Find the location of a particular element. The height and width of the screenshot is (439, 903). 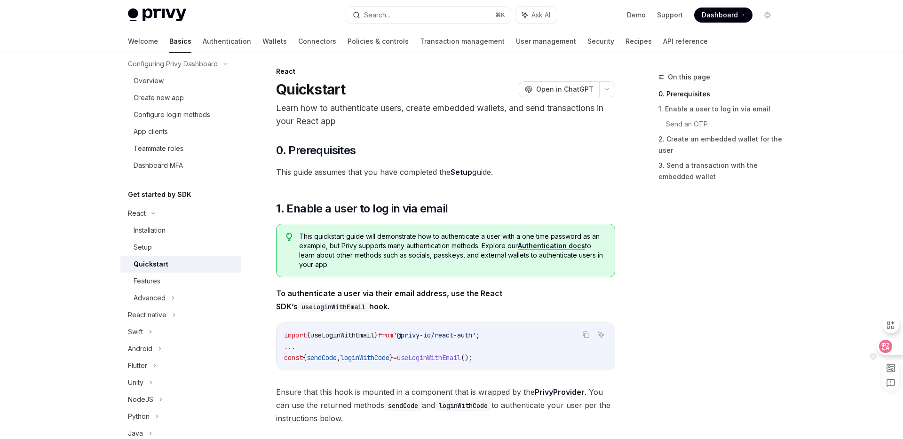

span: This quickstart guide will demonstrate how to authenticate a user with a one time password as an ... is located at coordinates (452, 251).